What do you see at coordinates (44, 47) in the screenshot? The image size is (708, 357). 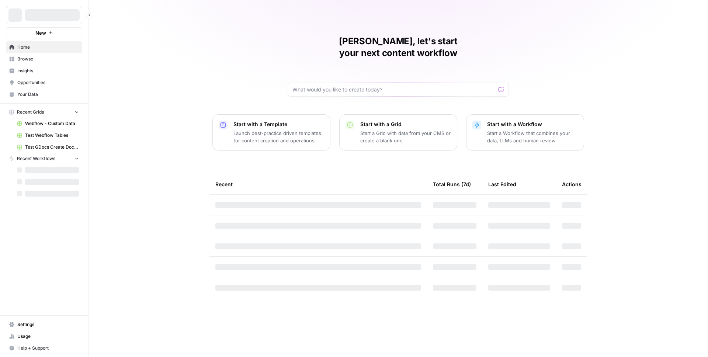 I see `a: Home` at bounding box center [44, 47].